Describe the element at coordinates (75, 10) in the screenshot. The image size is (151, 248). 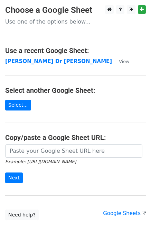
I see `h3: Choose a Google Sheet` at that location.